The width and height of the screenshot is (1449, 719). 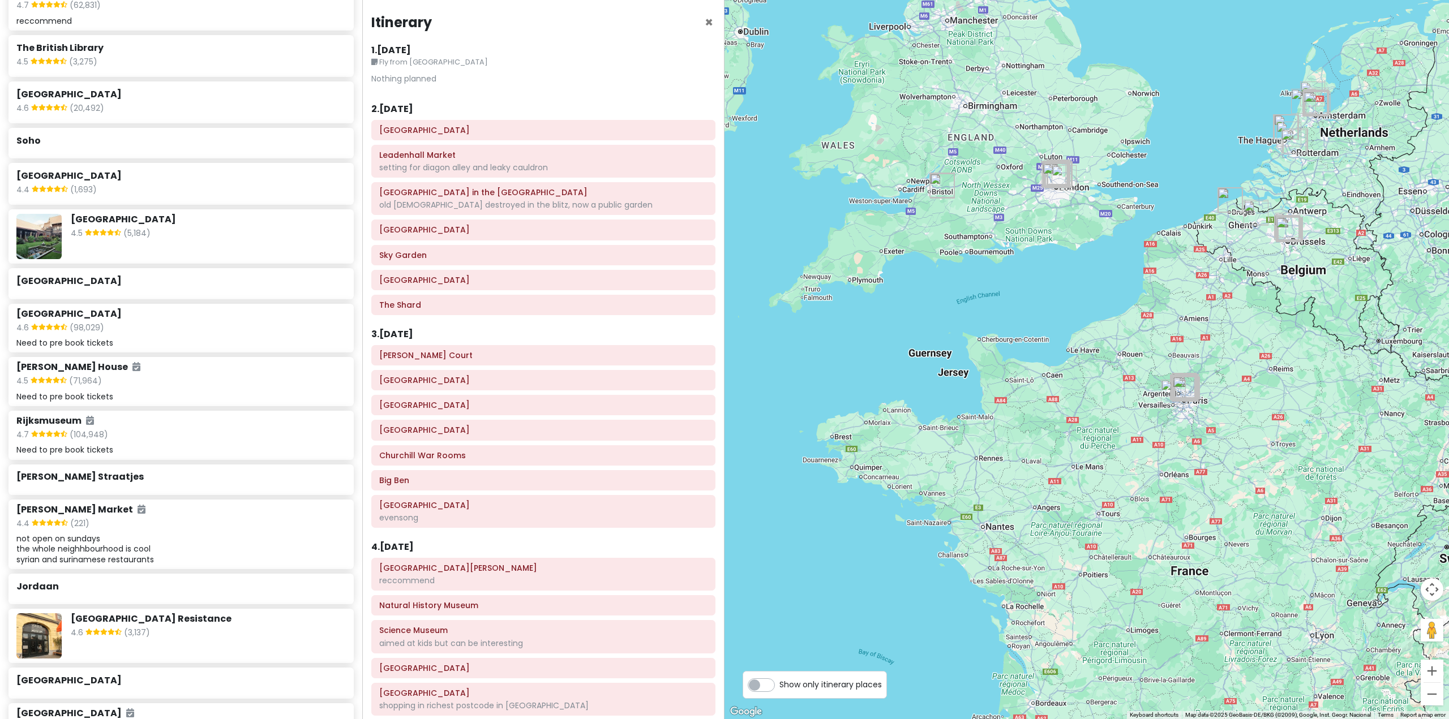 I want to click on button: Close, so click(x=709, y=23).